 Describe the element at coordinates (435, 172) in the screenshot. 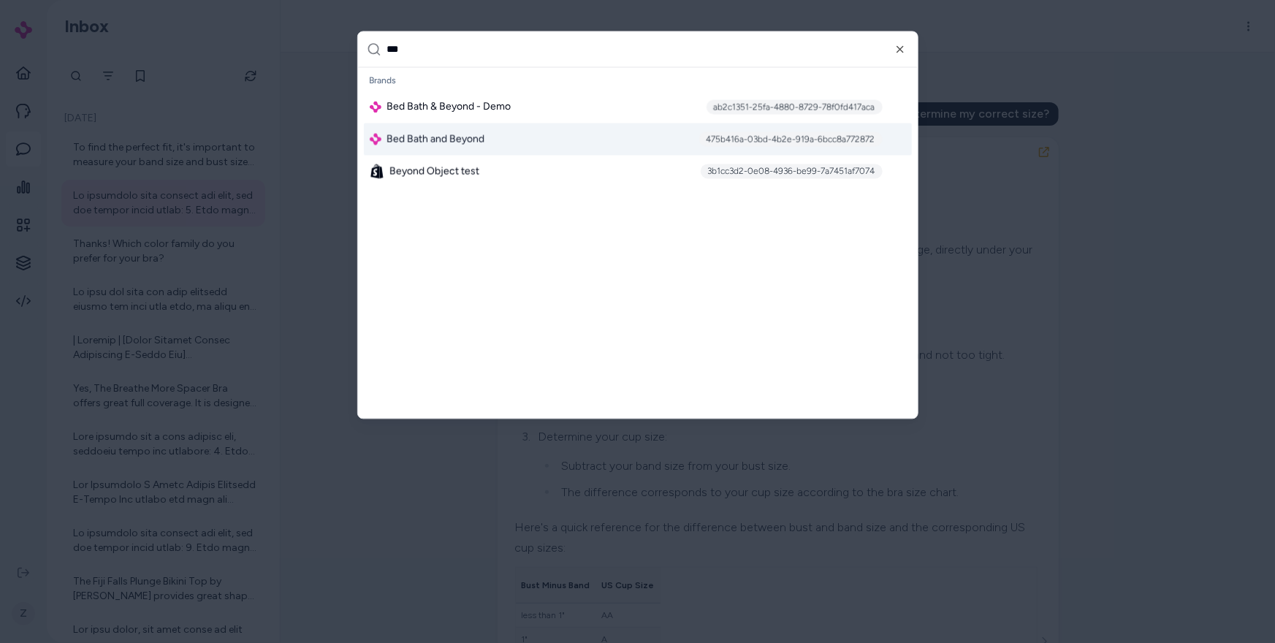

I see `span: Beyond Object test` at that location.